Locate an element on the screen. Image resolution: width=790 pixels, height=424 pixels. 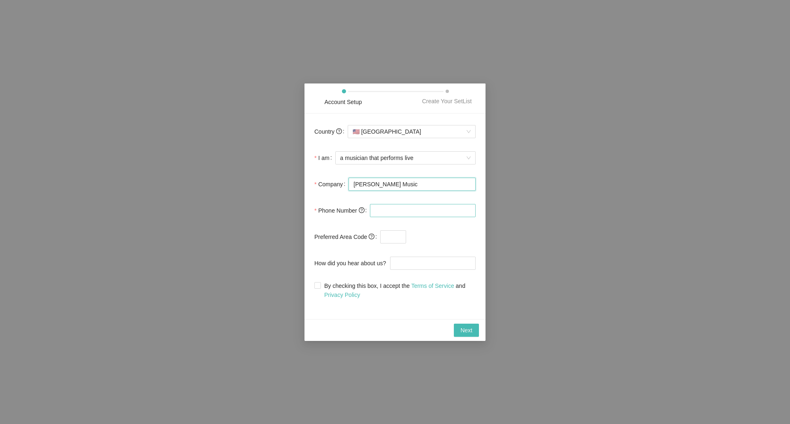
label: I am is located at coordinates (324, 158).